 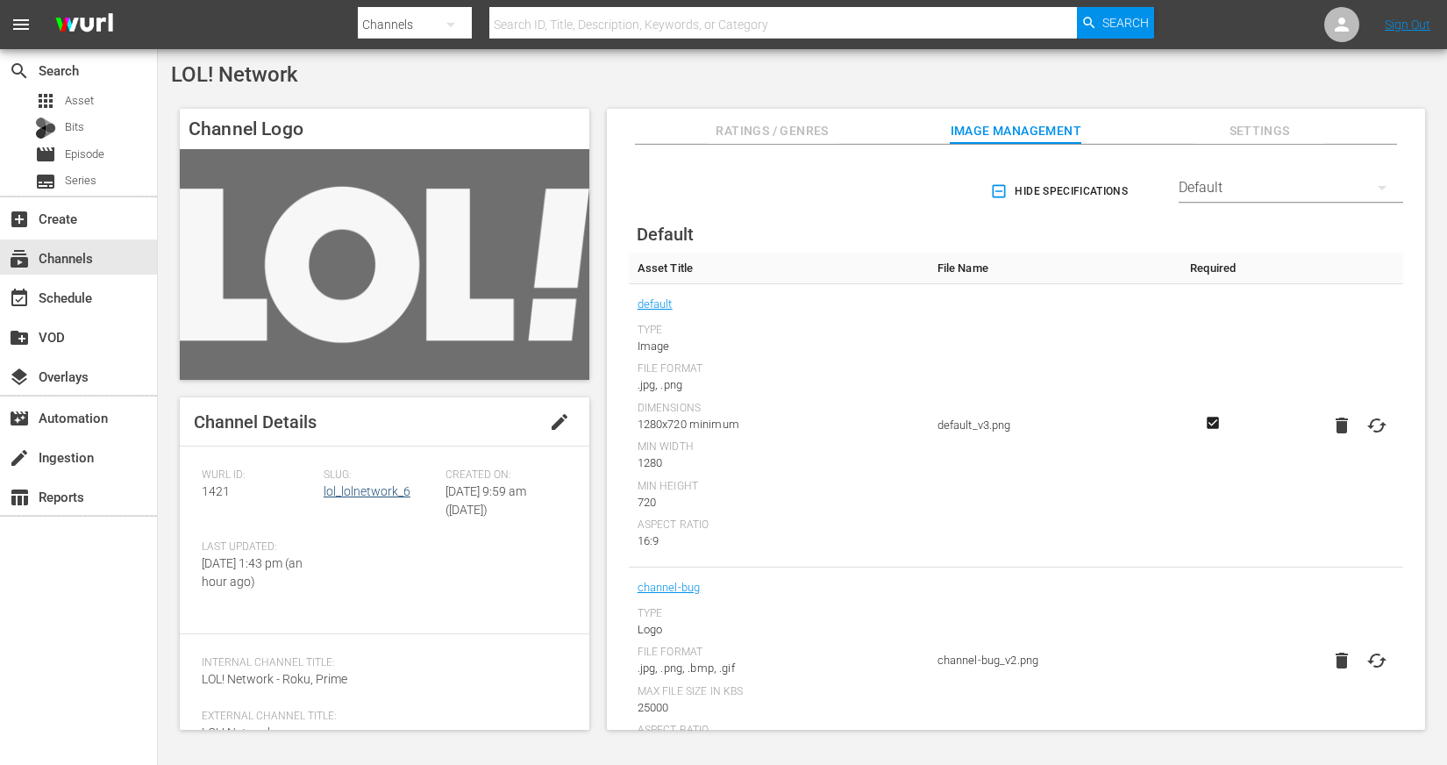 I want to click on svg: Required, so click(x=1213, y=423).